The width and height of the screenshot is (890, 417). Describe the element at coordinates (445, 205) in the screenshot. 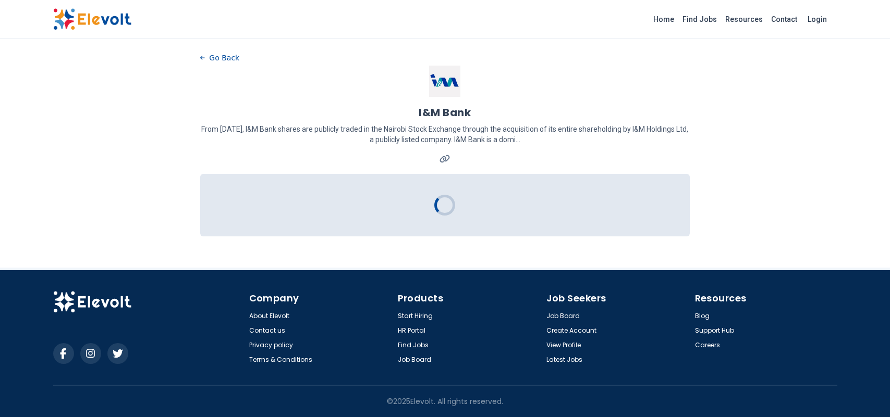

I see `div: Loading...` at that location.